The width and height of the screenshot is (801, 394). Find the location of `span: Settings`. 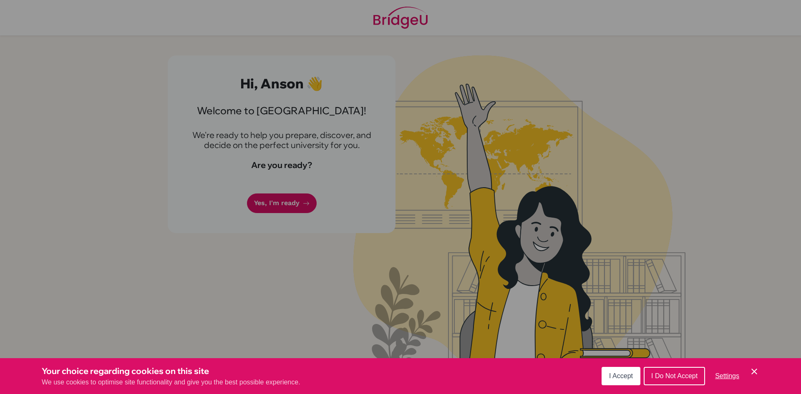

span: Settings is located at coordinates (727, 376).